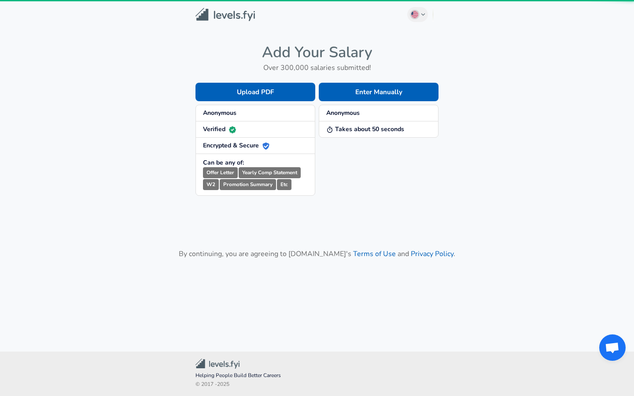 The height and width of the screenshot is (396, 634). What do you see at coordinates (317, 376) in the screenshot?
I see `span: Helping People Build Better Careers` at bounding box center [317, 376].